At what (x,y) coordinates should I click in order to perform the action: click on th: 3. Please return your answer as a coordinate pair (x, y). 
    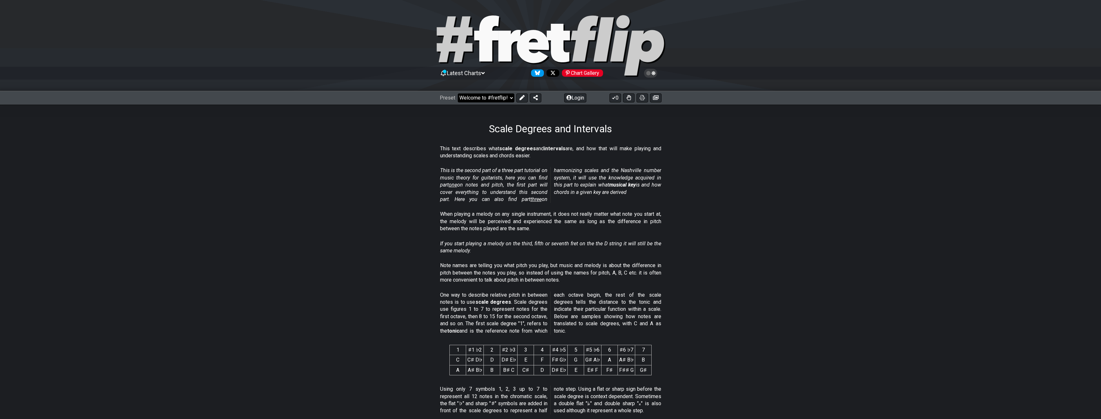
    Looking at the image, I should click on (525, 350).